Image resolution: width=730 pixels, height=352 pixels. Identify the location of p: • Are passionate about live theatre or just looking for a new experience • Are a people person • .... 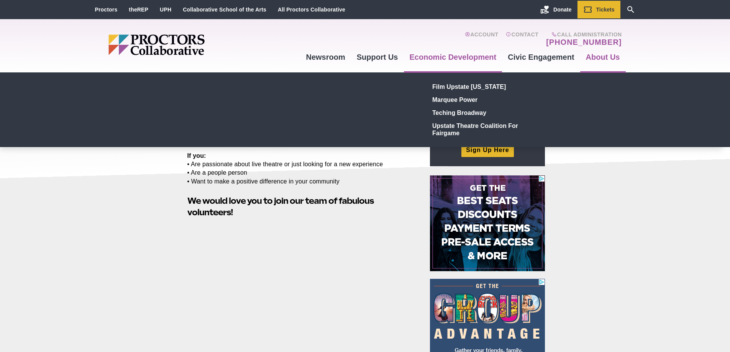
(300, 169).